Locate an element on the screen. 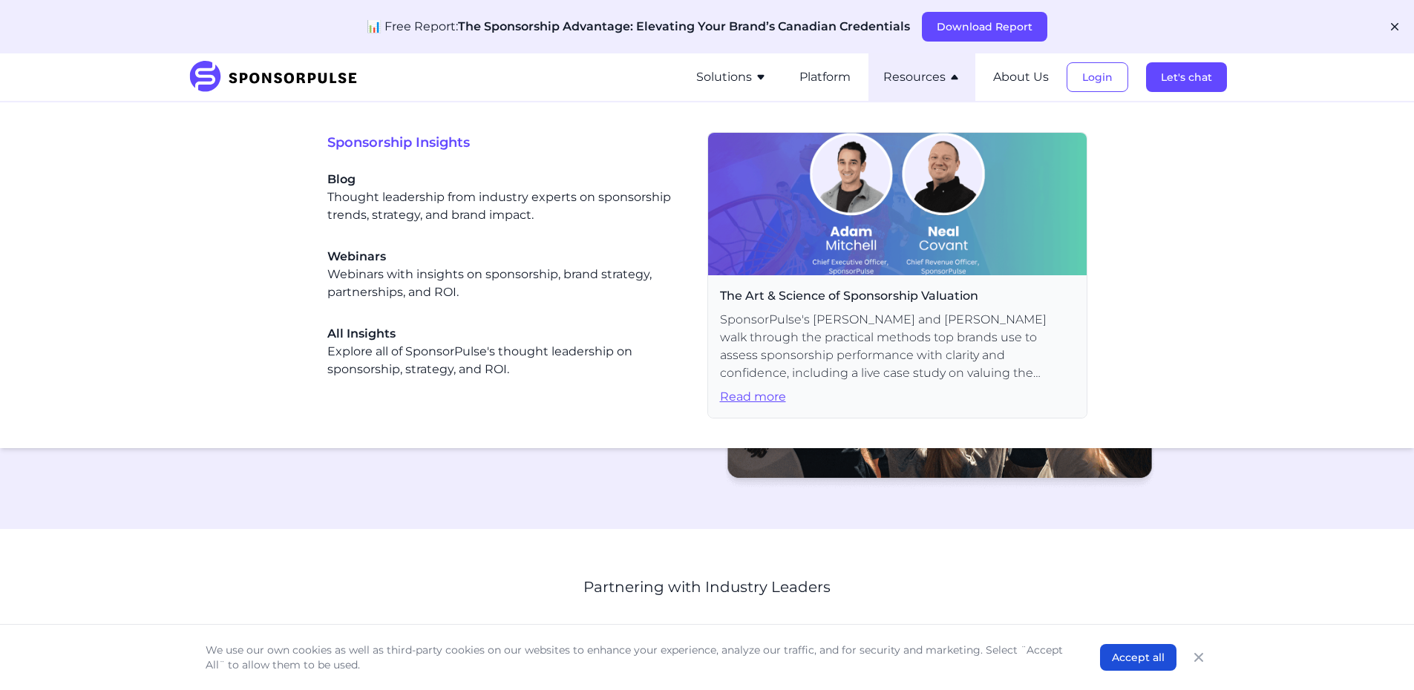 Image resolution: width=1414 pixels, height=690 pixels. button: About Us is located at coordinates (1021, 77).